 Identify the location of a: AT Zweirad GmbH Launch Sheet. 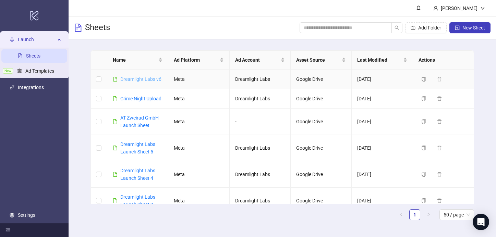
(139, 122).